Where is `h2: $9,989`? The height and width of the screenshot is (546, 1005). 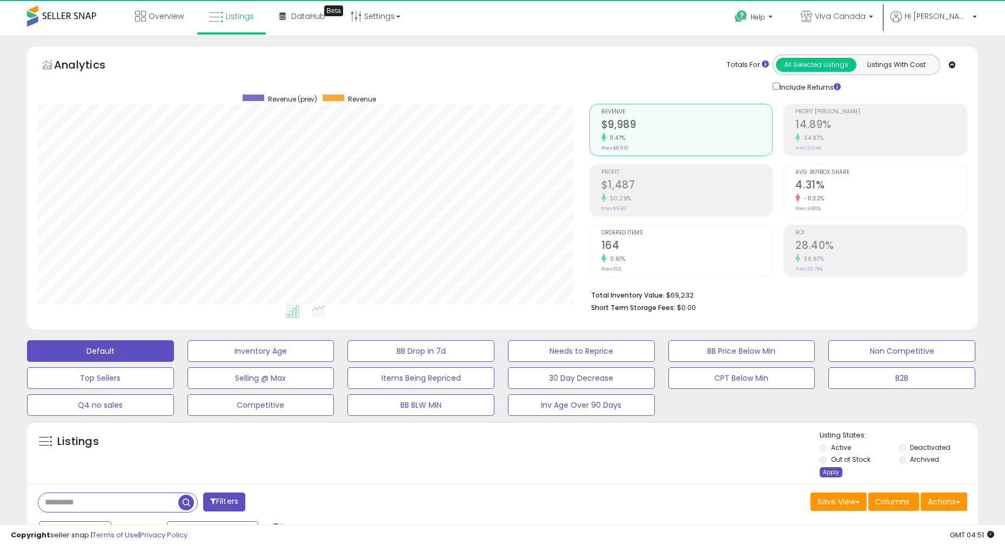
h2: $9,989 is located at coordinates (687, 125).